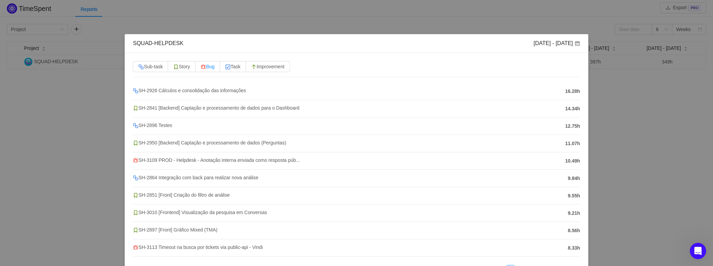  What do you see at coordinates (216, 108) in the screenshot?
I see `span: SH-2841 [Backend] Captação e processamento de dados para o Dashboard` at bounding box center [216, 108].